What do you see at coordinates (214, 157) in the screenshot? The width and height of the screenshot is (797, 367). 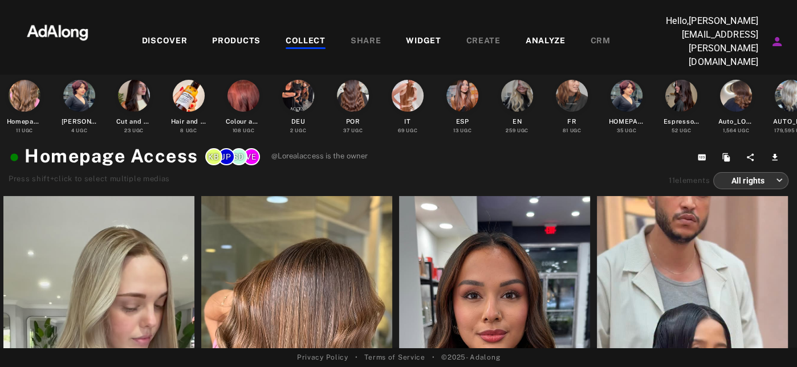 I see `div: Khadija.B` at bounding box center [214, 157].